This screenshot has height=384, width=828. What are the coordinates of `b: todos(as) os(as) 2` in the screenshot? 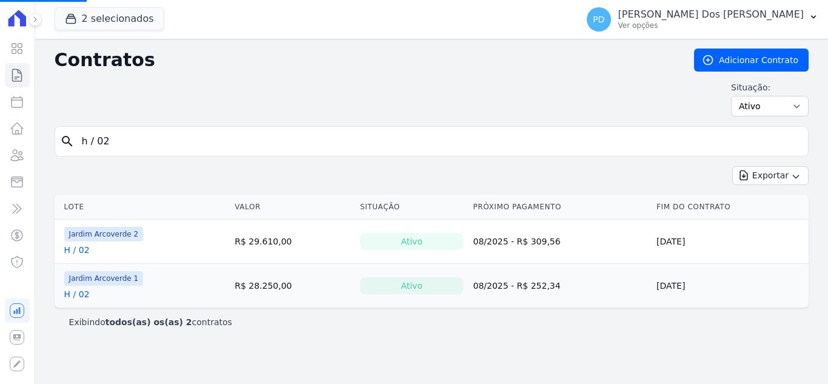 It's located at (149, 322).